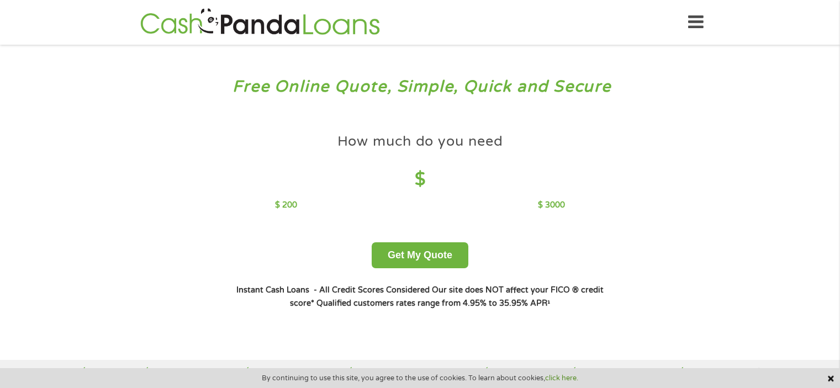  What do you see at coordinates (420, 87) in the screenshot?
I see `h3: Free Online Quote, Simple, Quick and Secure` at bounding box center [420, 87].